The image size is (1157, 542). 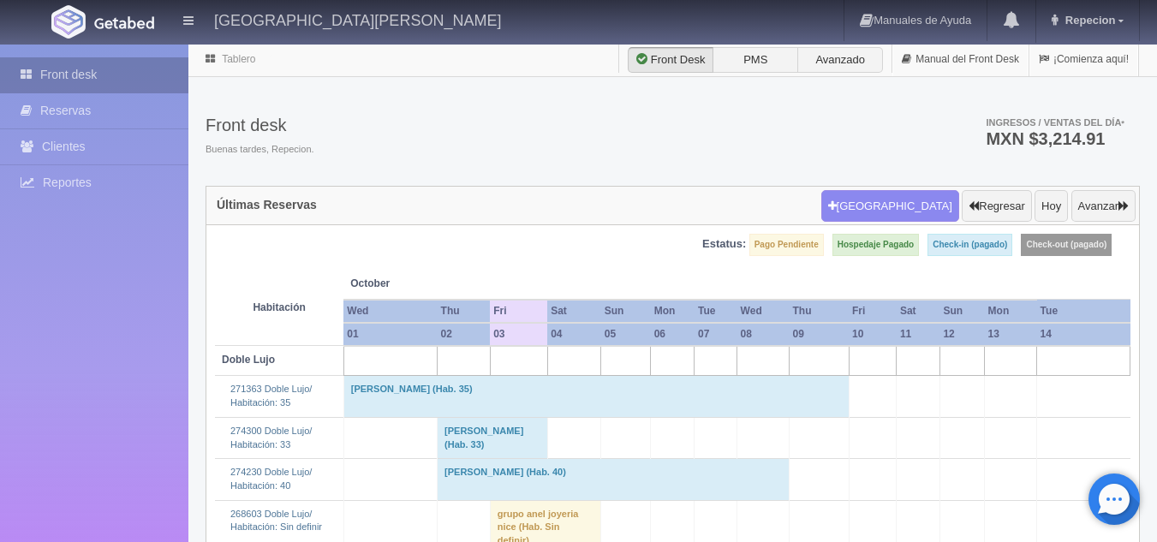 What do you see at coordinates (416, 283) in the screenshot?
I see `span: October` at bounding box center [416, 283].